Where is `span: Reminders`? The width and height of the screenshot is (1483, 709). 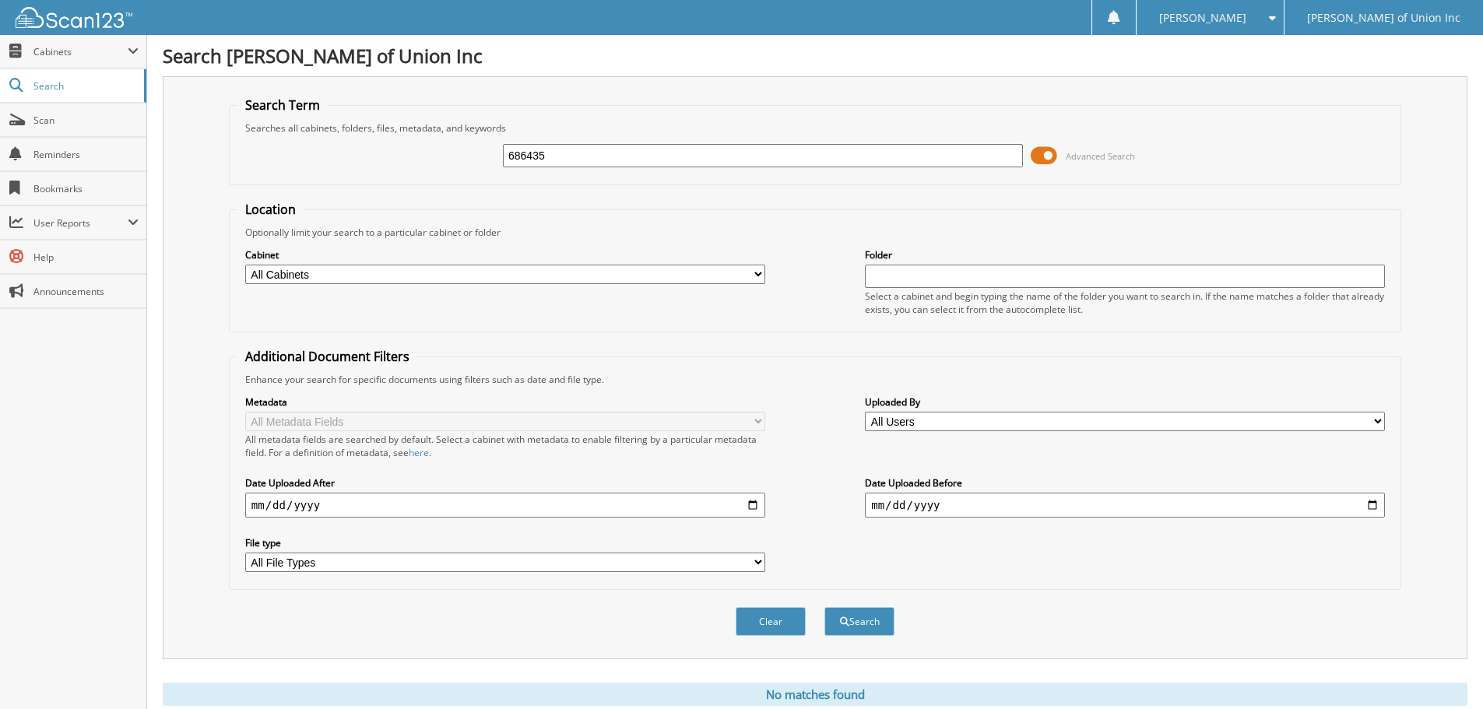 span: Reminders is located at coordinates (86, 154).